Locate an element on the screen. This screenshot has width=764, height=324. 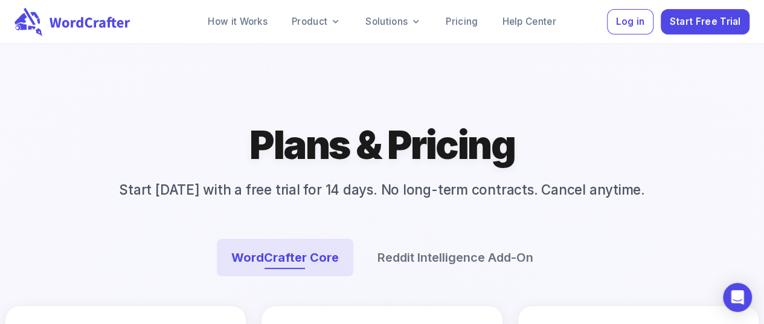
h1: Plans & Pricing is located at coordinates (382, 144).